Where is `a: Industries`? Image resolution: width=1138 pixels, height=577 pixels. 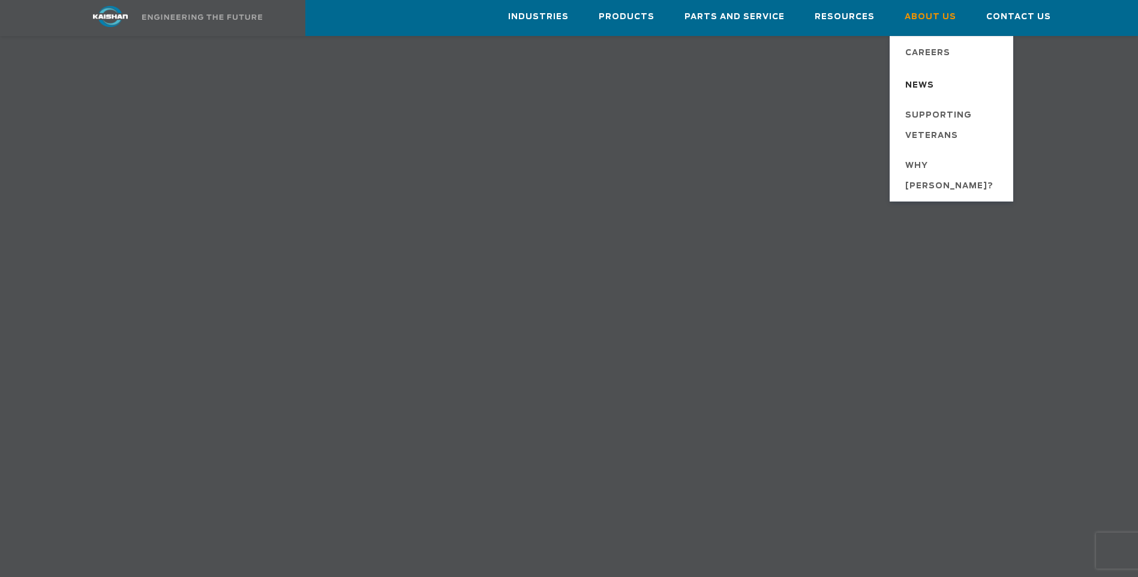
a: Industries is located at coordinates (538, 17).